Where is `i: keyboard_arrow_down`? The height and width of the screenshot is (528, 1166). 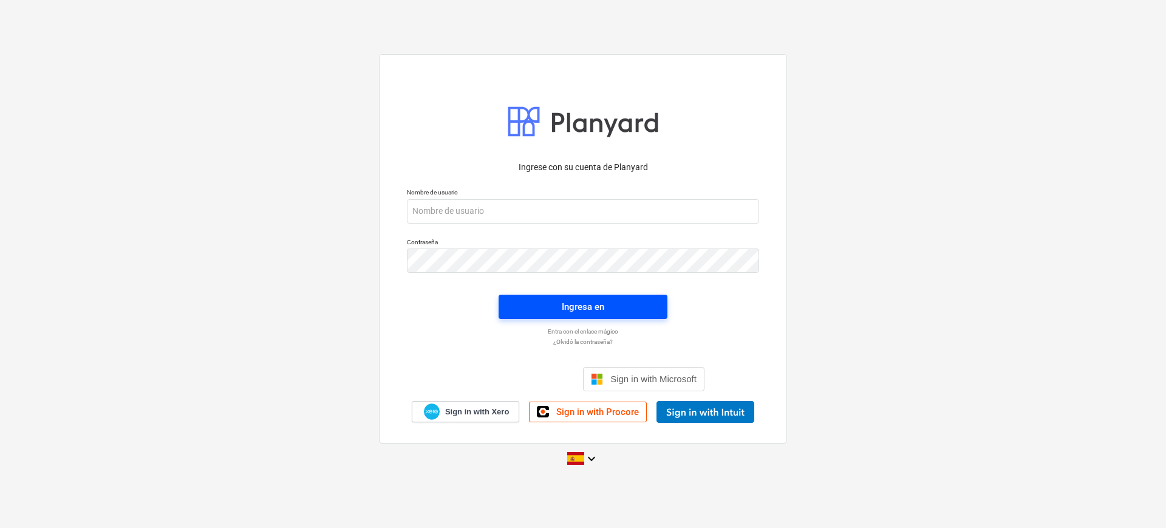
i: keyboard_arrow_down is located at coordinates (591, 458).